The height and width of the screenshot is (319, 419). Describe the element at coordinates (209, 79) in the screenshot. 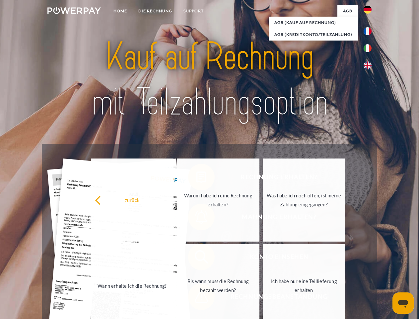

I see `img: title-powerpay_de.svg` at that location.